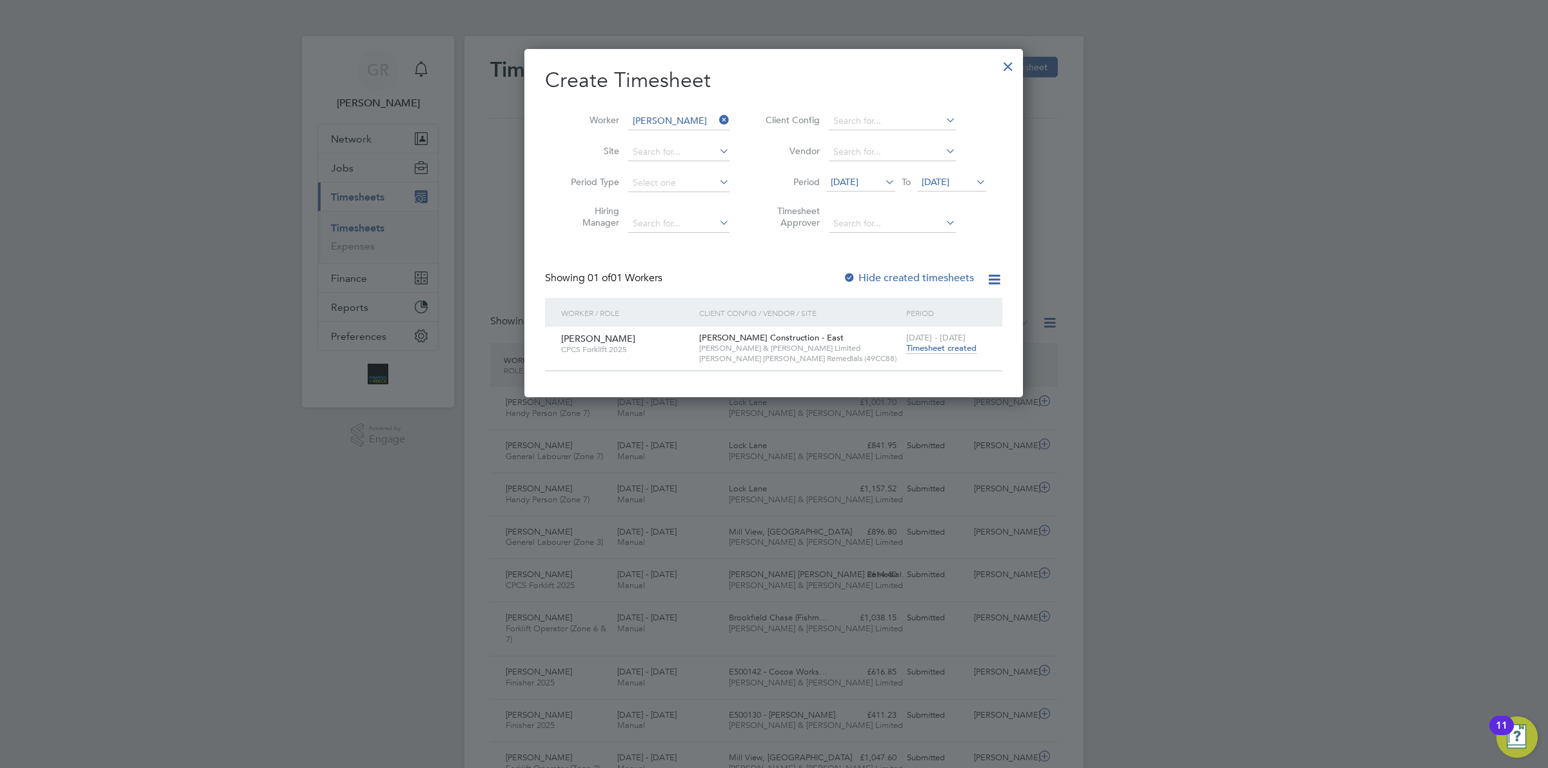 The height and width of the screenshot is (768, 1548). What do you see at coordinates (906, 182) in the screenshot?
I see `span: To` at bounding box center [906, 182].